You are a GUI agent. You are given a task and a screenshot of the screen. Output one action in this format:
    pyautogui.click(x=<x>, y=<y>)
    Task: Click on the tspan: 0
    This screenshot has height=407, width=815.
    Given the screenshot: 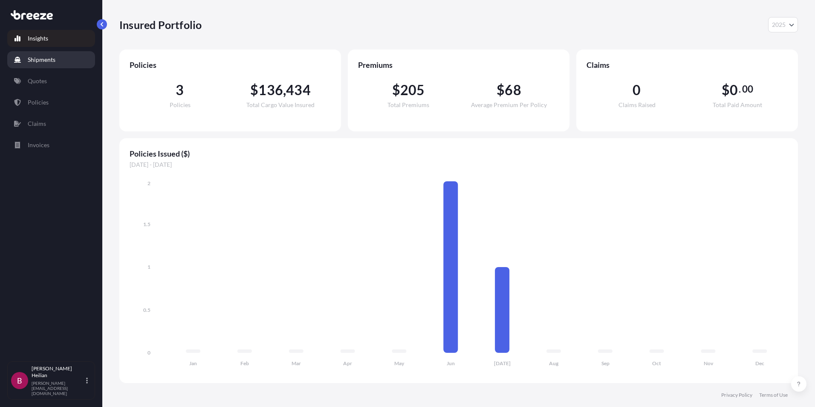 What is the action you would take?
    pyautogui.click(x=149, y=352)
    